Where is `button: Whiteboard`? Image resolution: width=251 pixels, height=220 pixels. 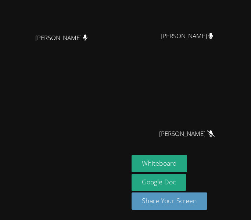 button: Whiteboard is located at coordinates (159, 163).